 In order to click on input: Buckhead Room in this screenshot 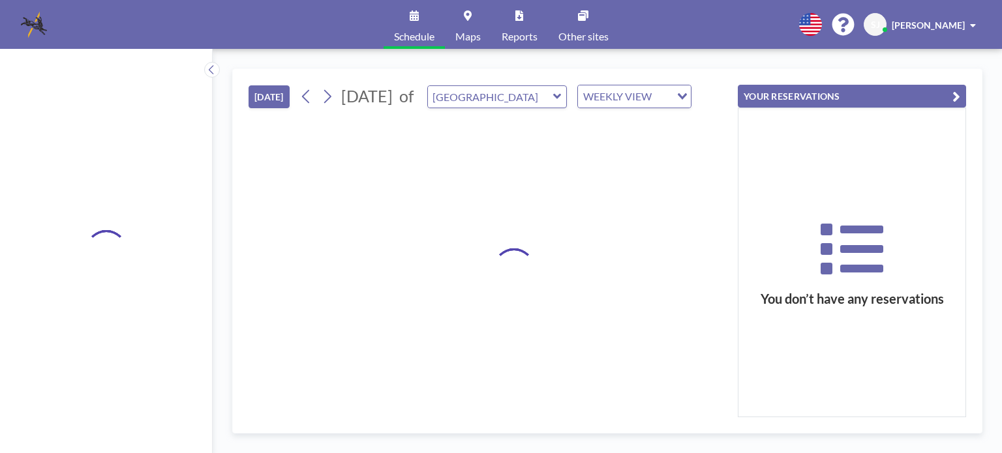, I will do `click(491, 97)`.